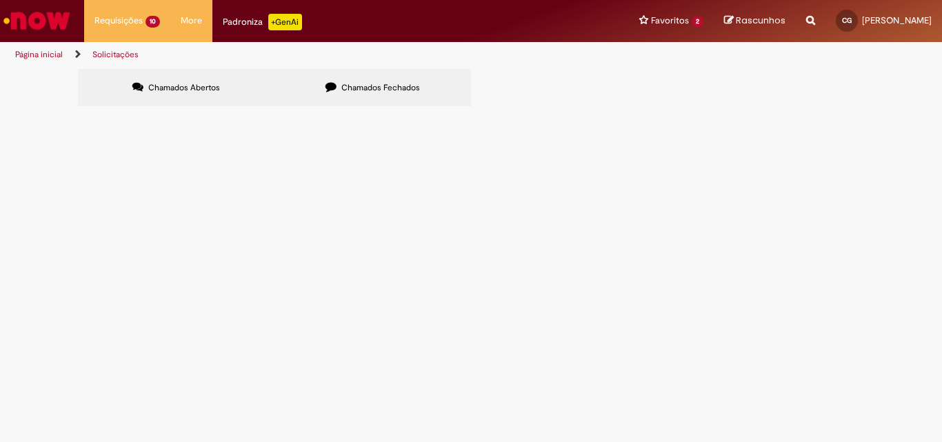 This screenshot has width=942, height=442. What do you see at coordinates (119, 21) in the screenshot?
I see `span: Requisições` at bounding box center [119, 21].